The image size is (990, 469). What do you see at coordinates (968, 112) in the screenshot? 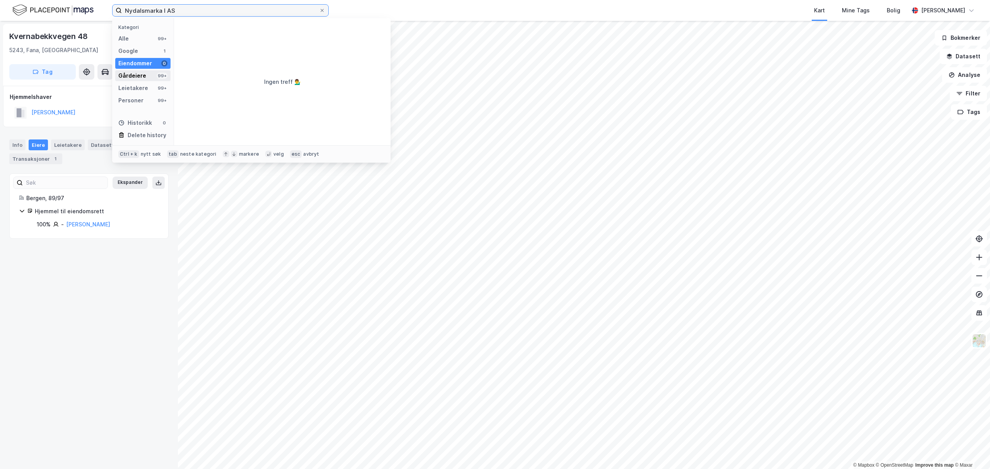
I see `button: Tags` at bounding box center [968, 112].